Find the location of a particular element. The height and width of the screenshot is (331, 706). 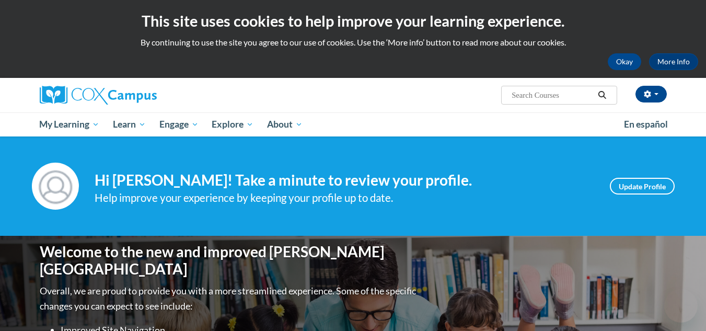

span: En español is located at coordinates (646, 124).